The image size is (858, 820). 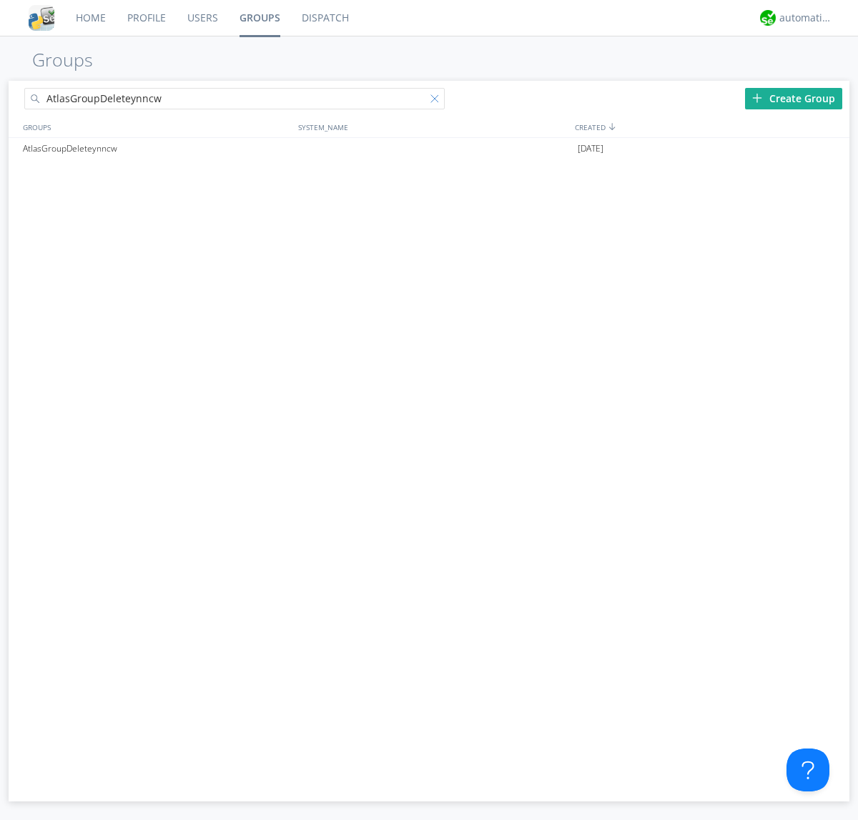 What do you see at coordinates (157, 149) in the screenshot?
I see `div: AtlasGroupDeleteynncw` at bounding box center [157, 149].